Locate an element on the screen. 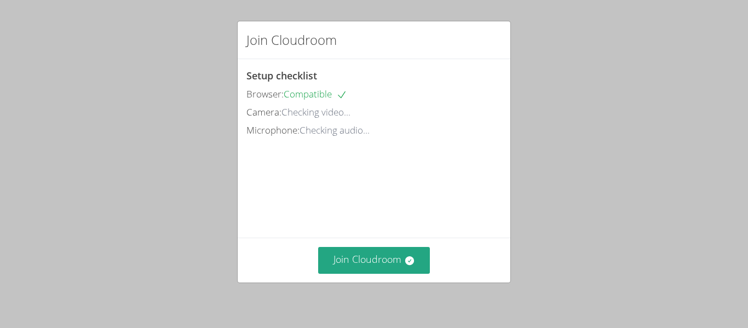 The image size is (748, 328). button: Join Cloudroom is located at coordinates (374, 260).